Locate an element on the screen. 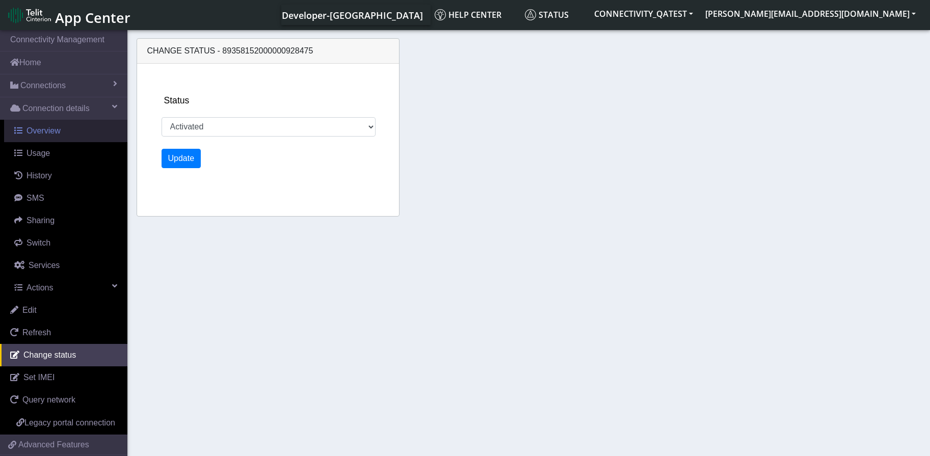 The width and height of the screenshot is (930, 456). span: Switch is located at coordinates (38, 243).